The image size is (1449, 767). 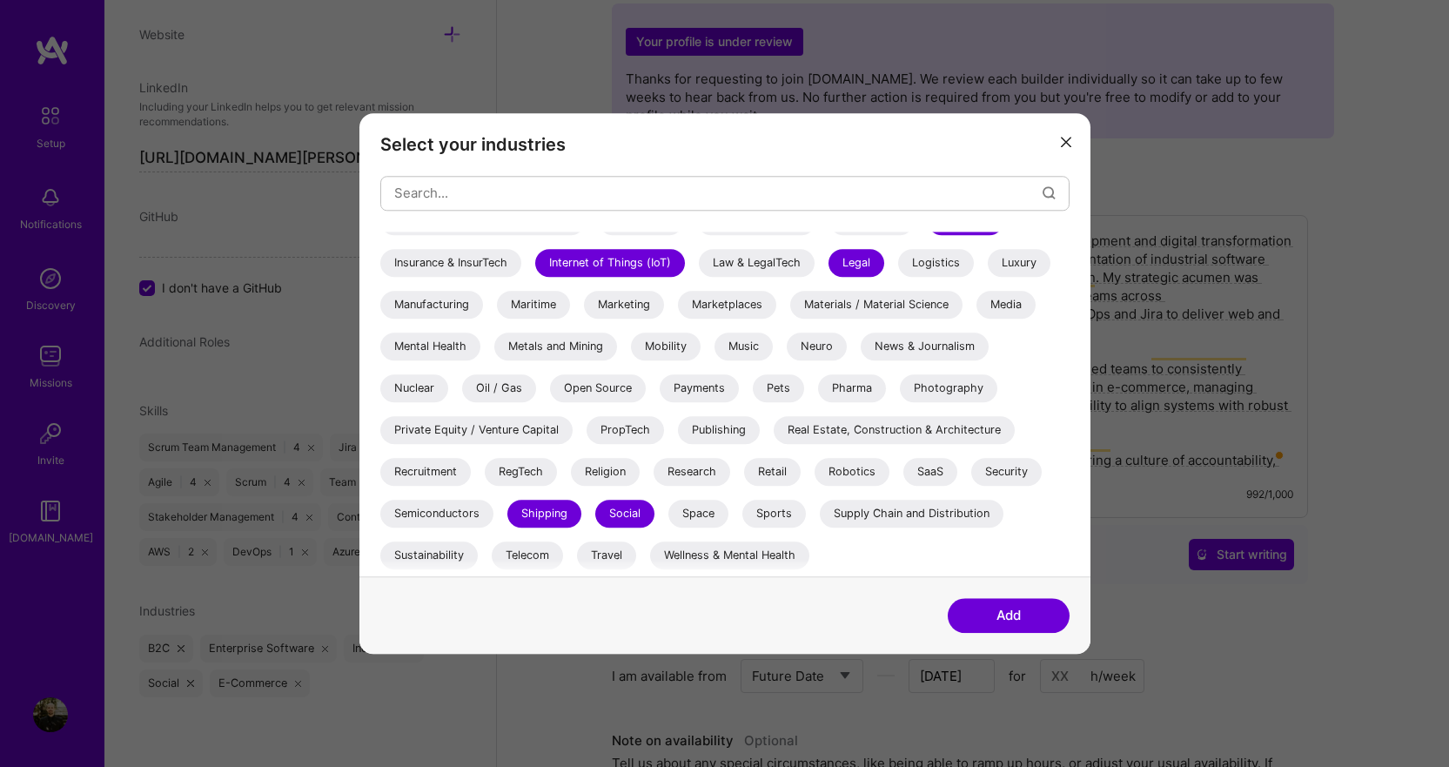 What do you see at coordinates (1009, 615) in the screenshot?
I see `button: Add` at bounding box center [1009, 615].